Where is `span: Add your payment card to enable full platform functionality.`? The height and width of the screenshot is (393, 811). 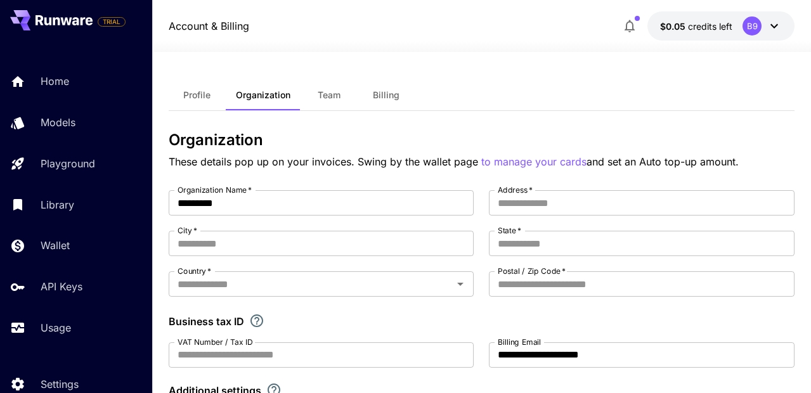
span: Add your payment card to enable full platform functionality. is located at coordinates (112, 22).